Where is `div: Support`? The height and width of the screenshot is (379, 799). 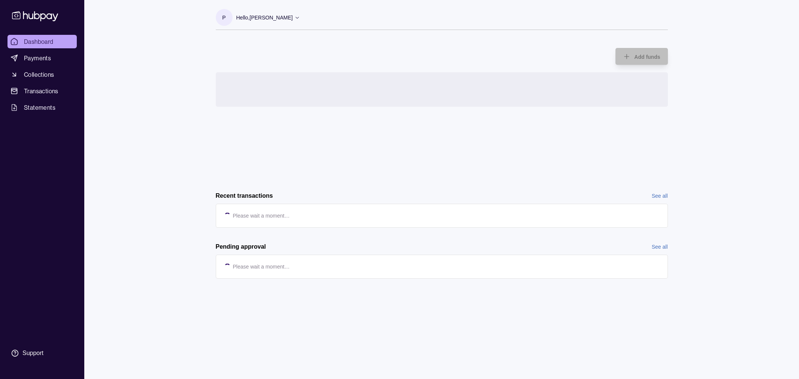 div: Support is located at coordinates (33, 353).